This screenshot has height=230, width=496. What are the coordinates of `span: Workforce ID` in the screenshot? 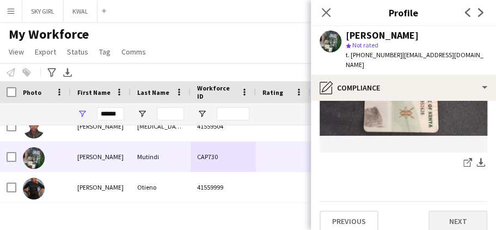 It's located at (217, 92).